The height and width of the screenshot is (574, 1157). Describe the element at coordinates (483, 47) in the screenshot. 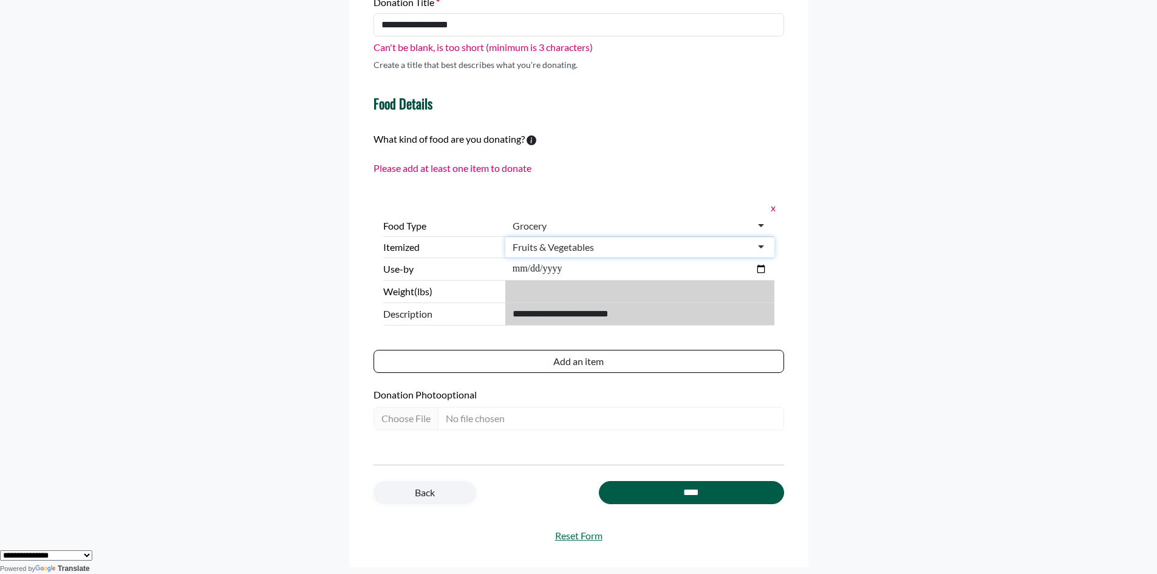

I see `p: Can't be blank, is too short (minimum is 3 characters)` at that location.